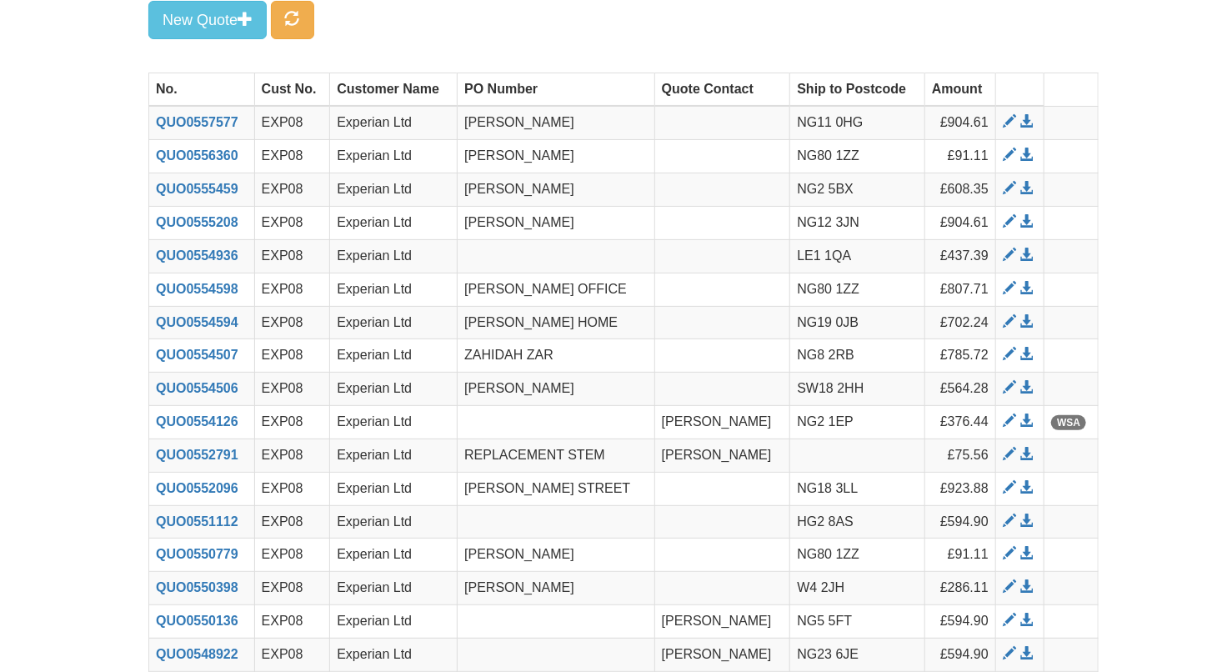  I want to click on td: NG8 2RB, so click(857, 356).